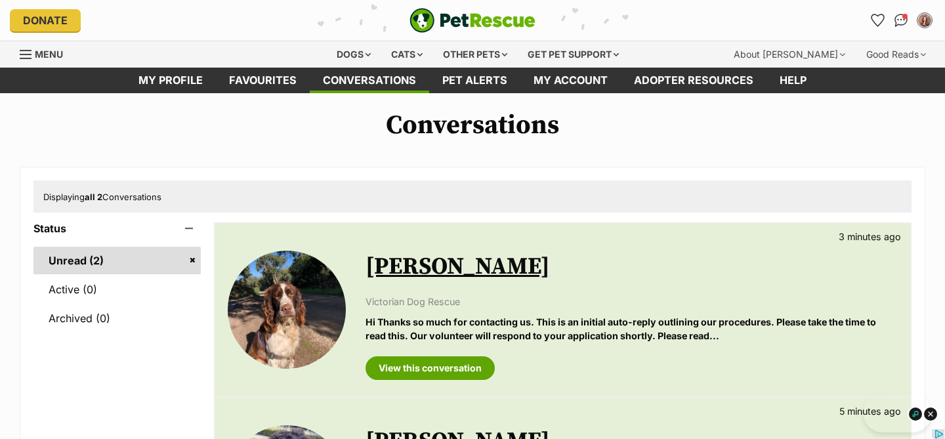 The width and height of the screenshot is (945, 439). I want to click on a: Archived (0), so click(117, 318).